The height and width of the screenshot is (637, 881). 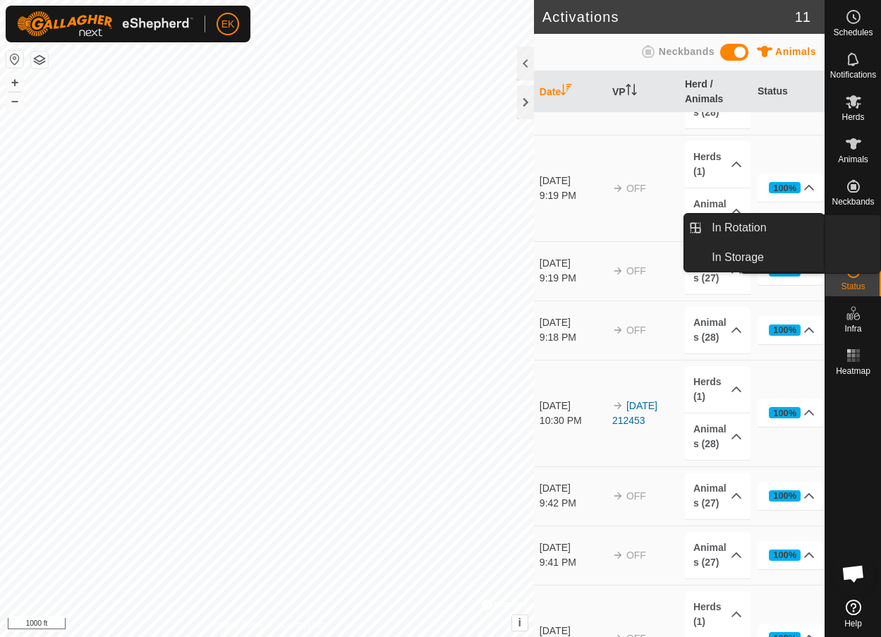 I want to click on span: Heatmap, so click(x=853, y=371).